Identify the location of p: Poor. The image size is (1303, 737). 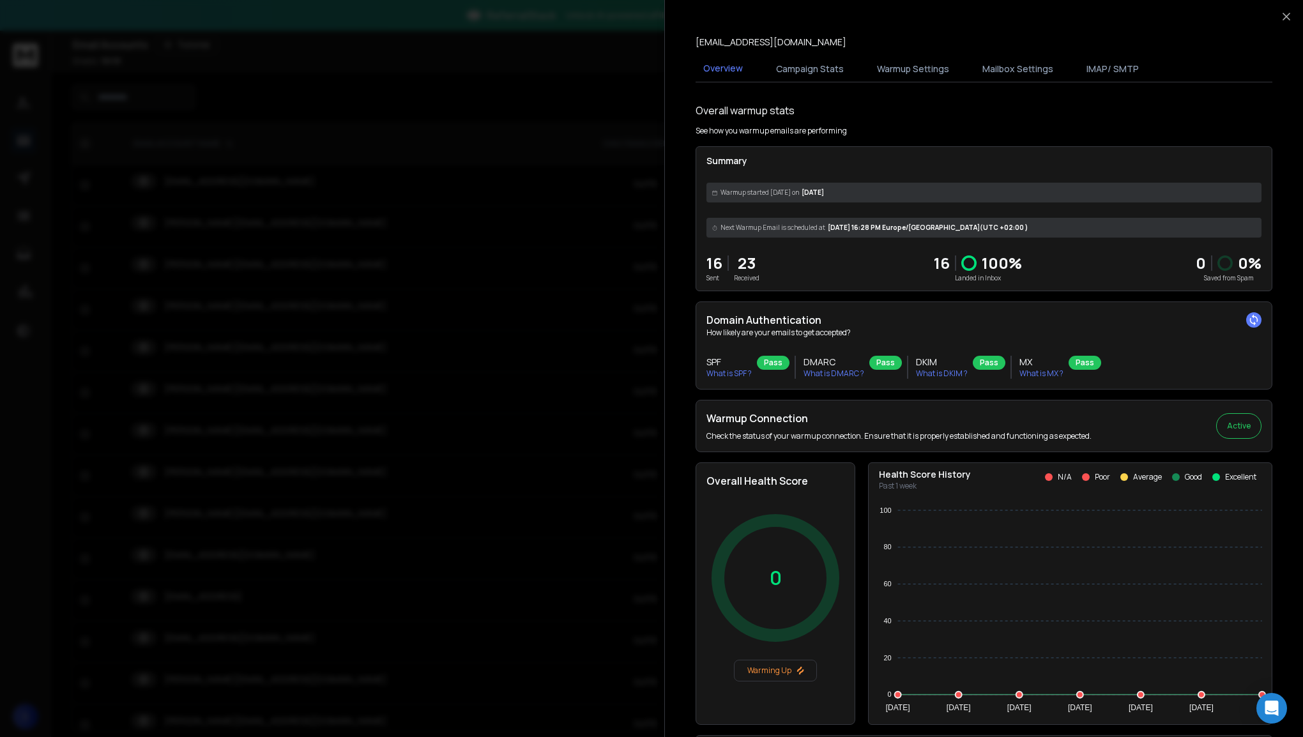
(1103, 477).